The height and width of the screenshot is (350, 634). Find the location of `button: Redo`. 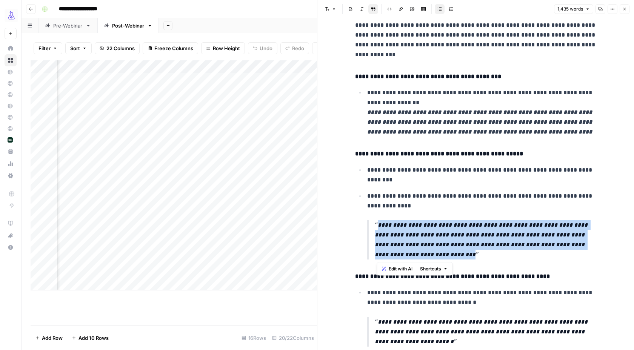

button: Redo is located at coordinates (295, 48).